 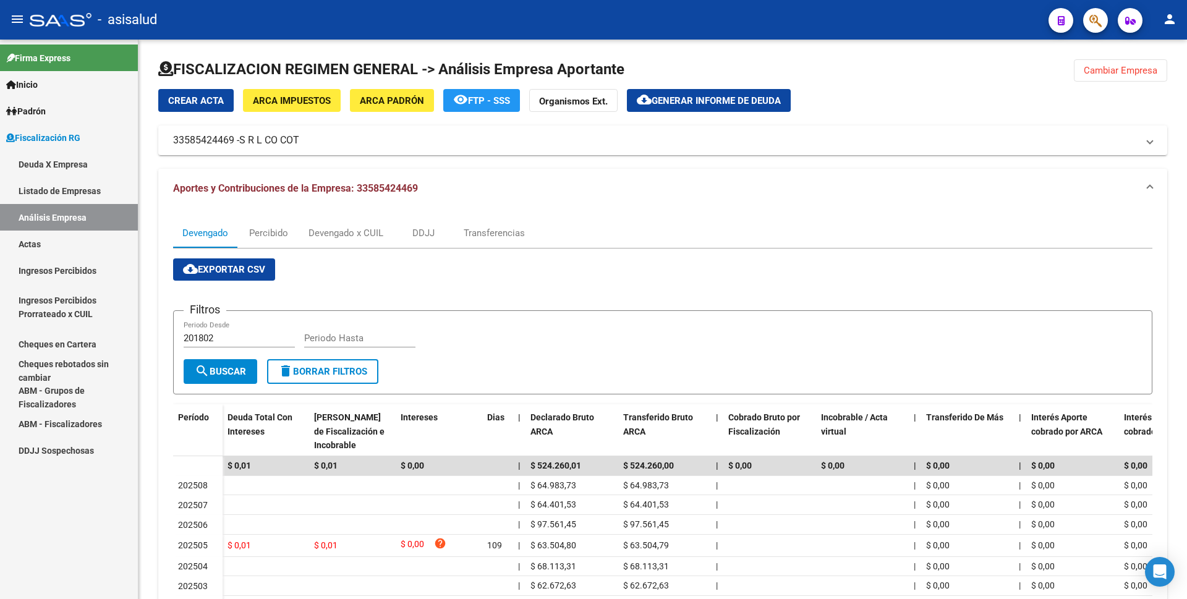 I want to click on datatable-header-cell: Interés Aporte cobrado por ARCA, so click(x=1073, y=432).